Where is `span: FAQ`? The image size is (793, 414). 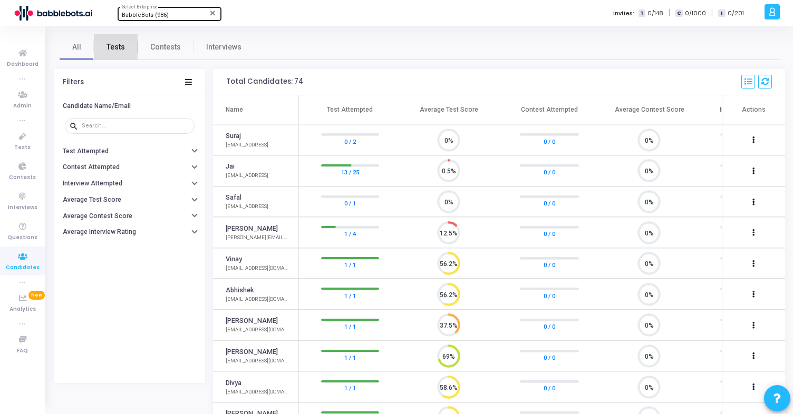 span: FAQ is located at coordinates (22, 351).